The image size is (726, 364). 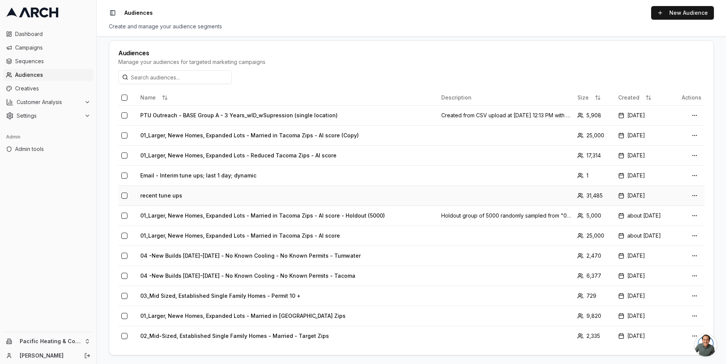 What do you see at coordinates (53, 149) in the screenshot?
I see `span: Admin tools` at bounding box center [53, 149].